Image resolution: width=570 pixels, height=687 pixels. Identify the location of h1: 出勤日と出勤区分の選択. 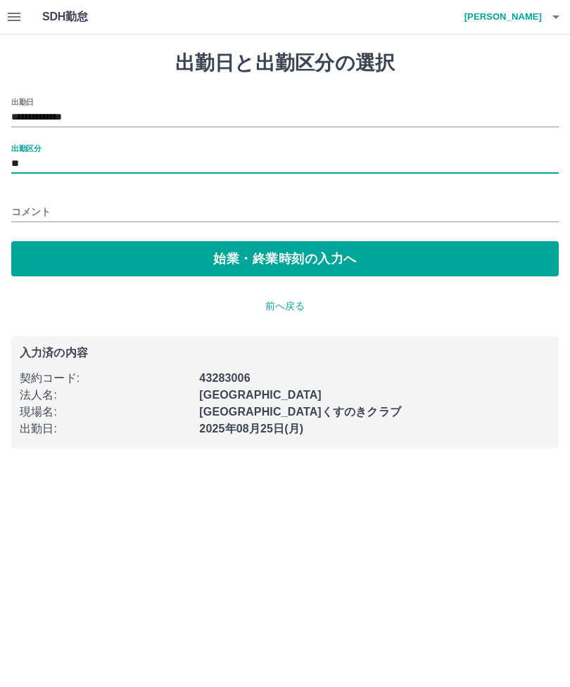
(285, 63).